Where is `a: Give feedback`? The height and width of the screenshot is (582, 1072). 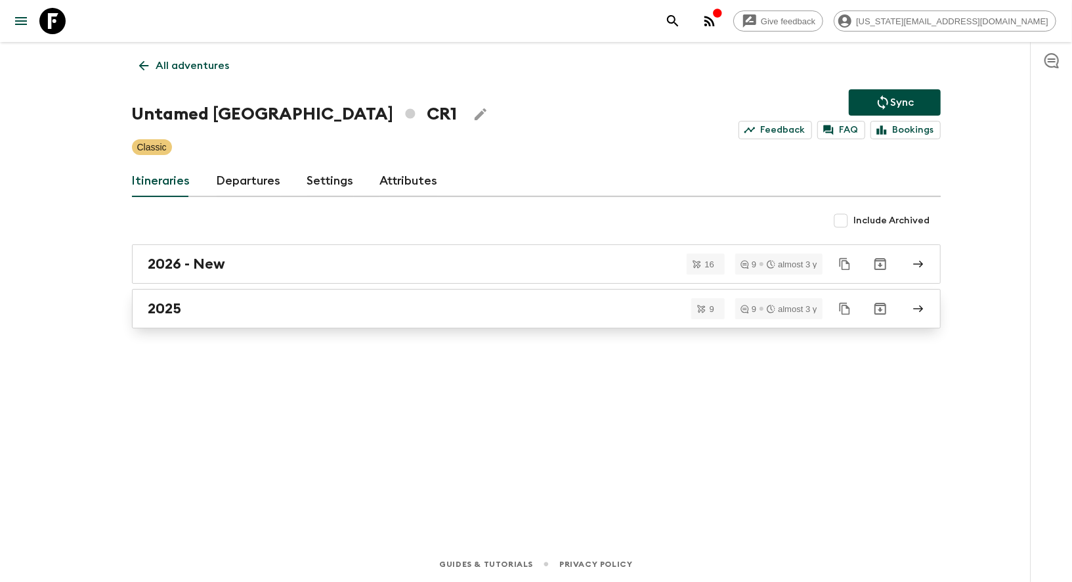 a: Give feedback is located at coordinates (778, 21).